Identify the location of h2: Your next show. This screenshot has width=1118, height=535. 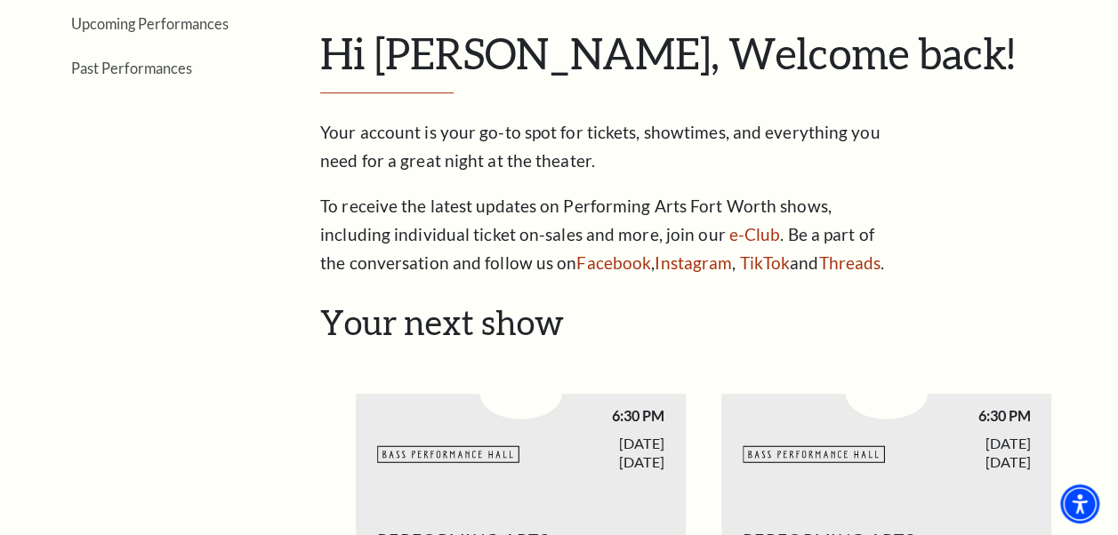
(703, 323).